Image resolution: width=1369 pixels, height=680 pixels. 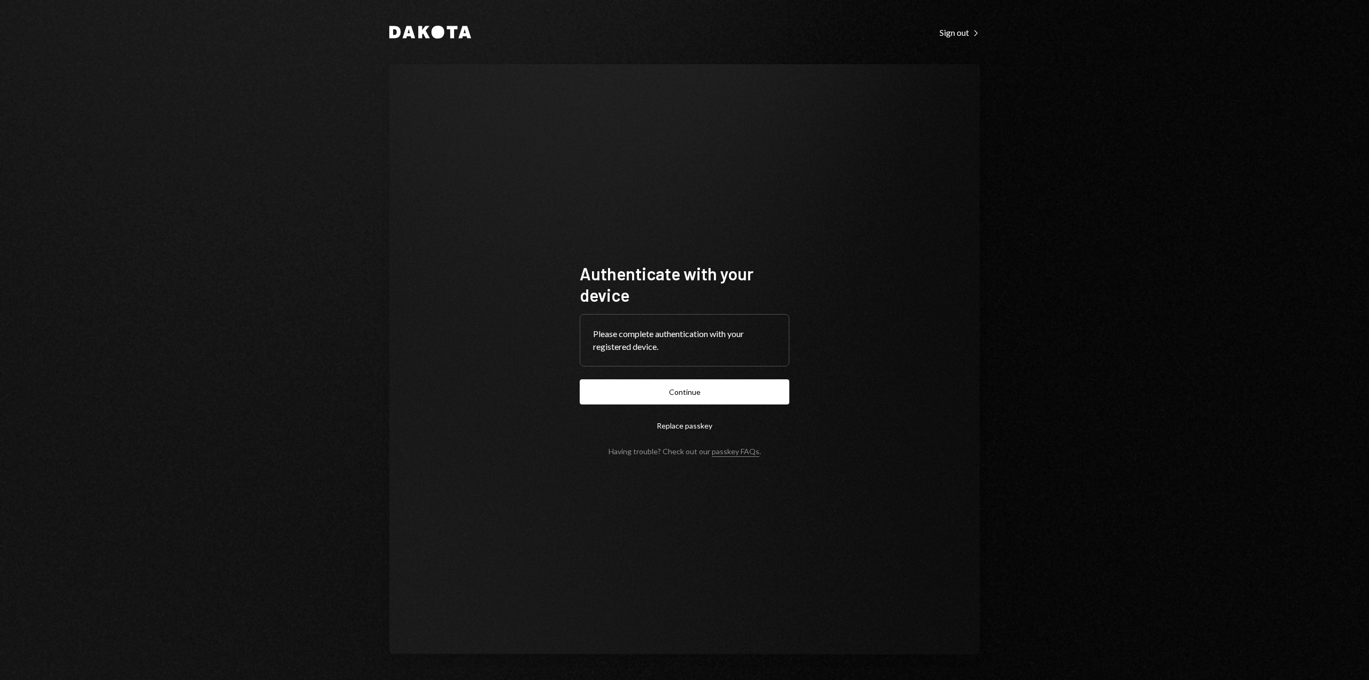 I want to click on div: Sign out, so click(x=959, y=33).